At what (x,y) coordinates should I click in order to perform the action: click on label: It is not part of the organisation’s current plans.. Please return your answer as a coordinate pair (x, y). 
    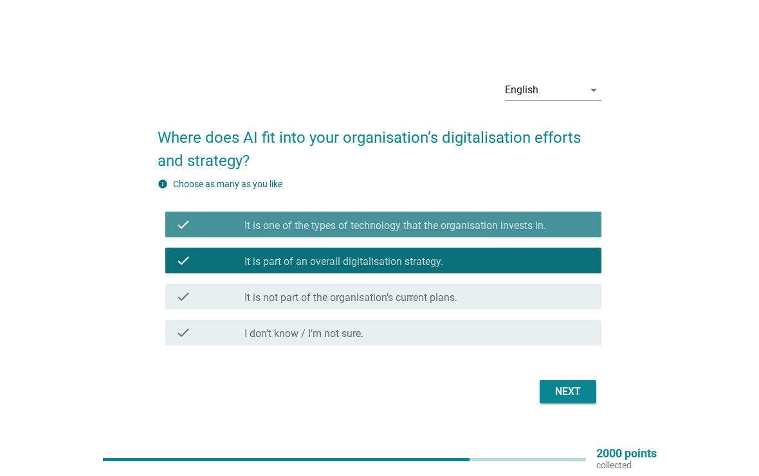
    Looking at the image, I should click on (351, 298).